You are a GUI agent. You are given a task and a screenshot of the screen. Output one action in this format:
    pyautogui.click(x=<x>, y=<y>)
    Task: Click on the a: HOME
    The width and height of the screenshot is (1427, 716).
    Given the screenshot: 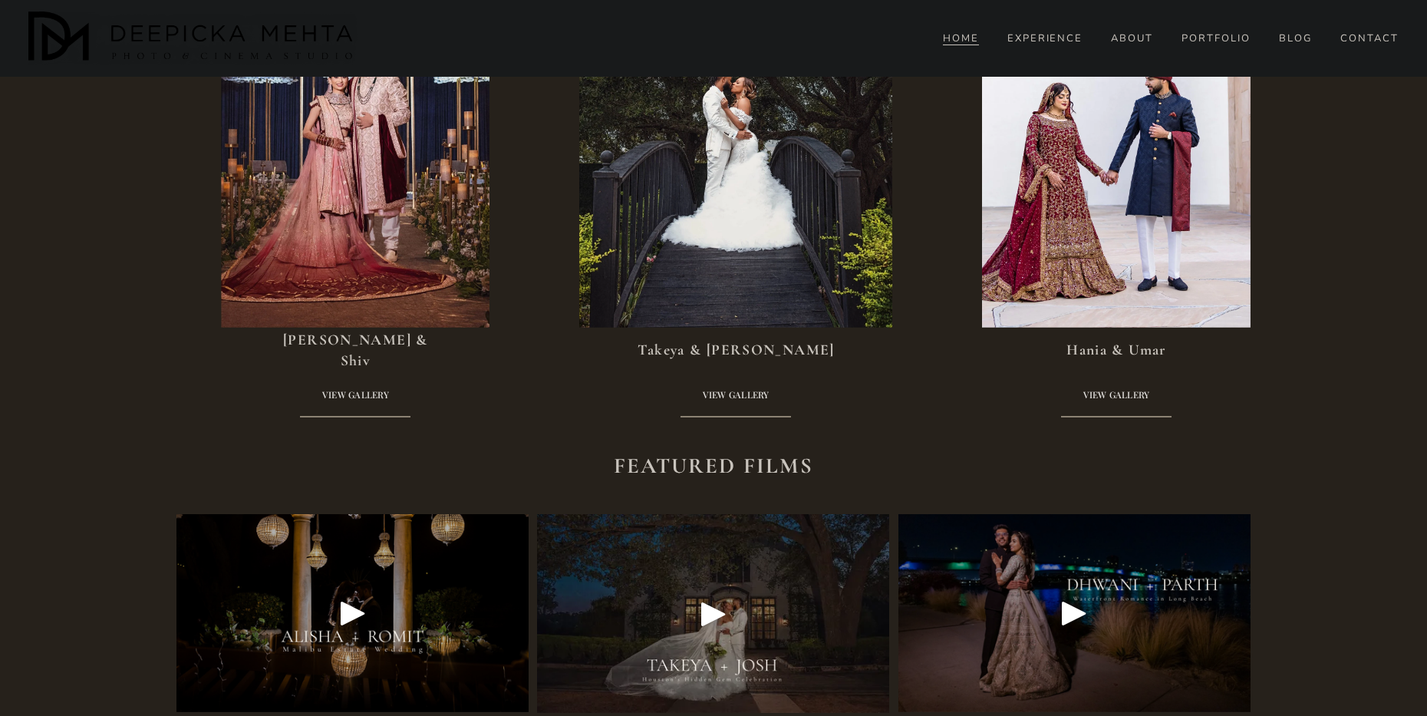 What is the action you would take?
    pyautogui.click(x=960, y=39)
    